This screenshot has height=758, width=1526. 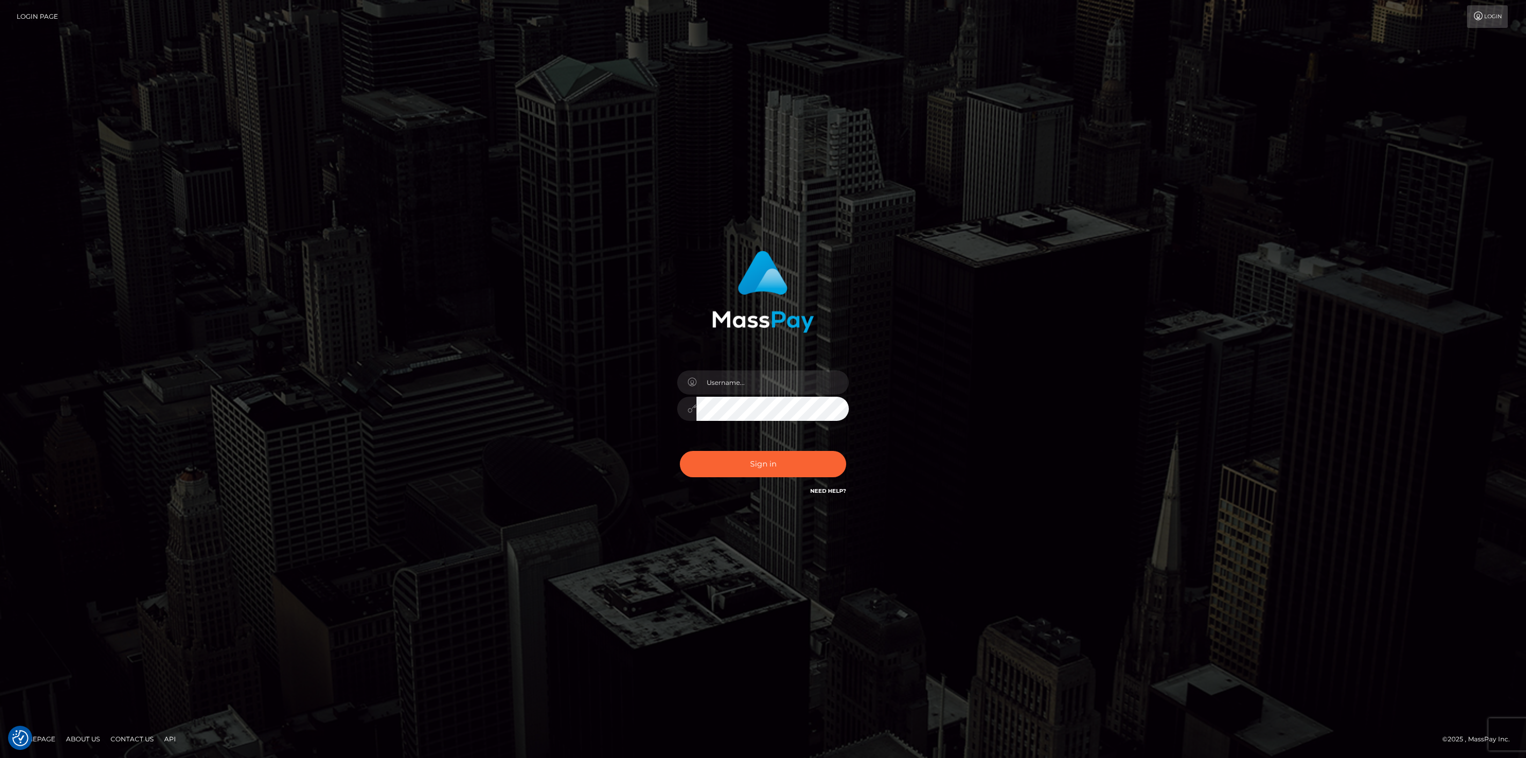 What do you see at coordinates (1480, 739) in the screenshot?
I see `div: © 2025 , MassPay Inc.` at bounding box center [1480, 739].